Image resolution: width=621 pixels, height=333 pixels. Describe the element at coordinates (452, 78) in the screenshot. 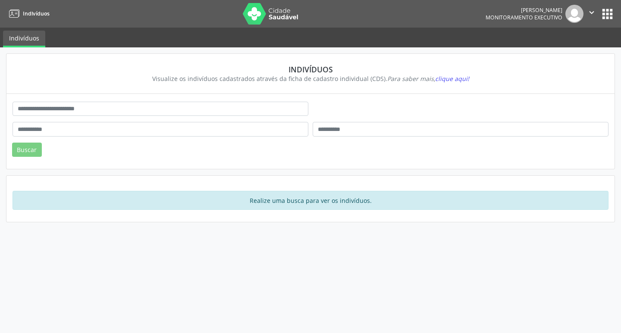

I see `span: clique aqui!` at that location.